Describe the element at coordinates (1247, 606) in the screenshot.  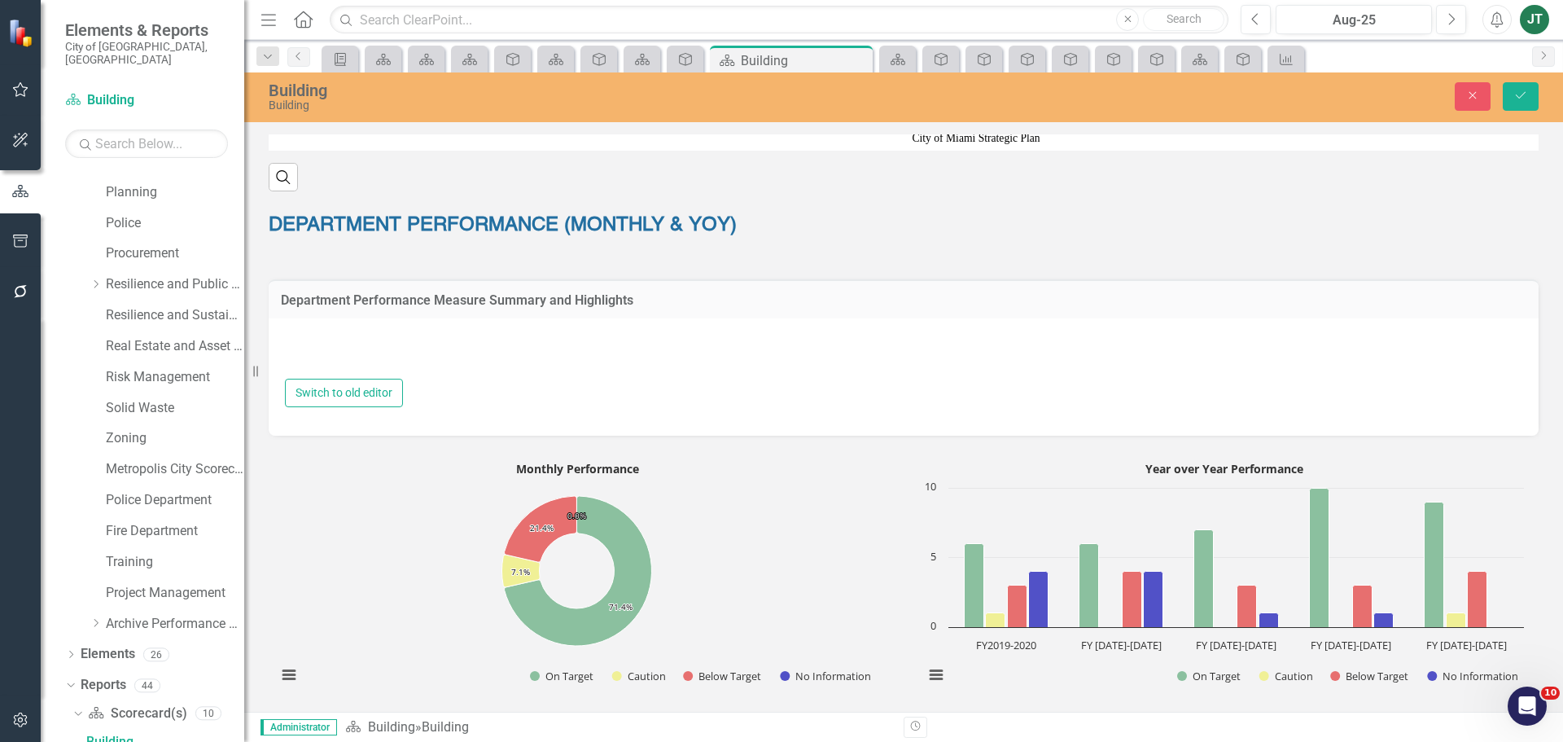
I see `path: FY 2021-2022, 3. Below Target.` at that location.